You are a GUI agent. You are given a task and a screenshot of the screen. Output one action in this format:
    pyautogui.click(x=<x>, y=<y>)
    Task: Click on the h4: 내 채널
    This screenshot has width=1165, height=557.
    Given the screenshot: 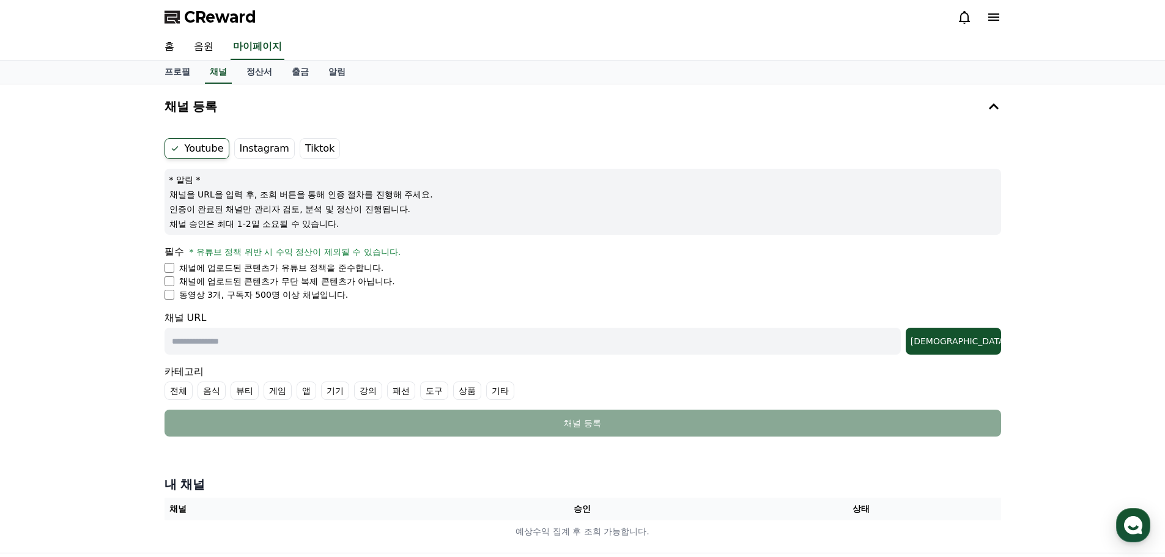 What is the action you would take?
    pyautogui.click(x=583, y=484)
    